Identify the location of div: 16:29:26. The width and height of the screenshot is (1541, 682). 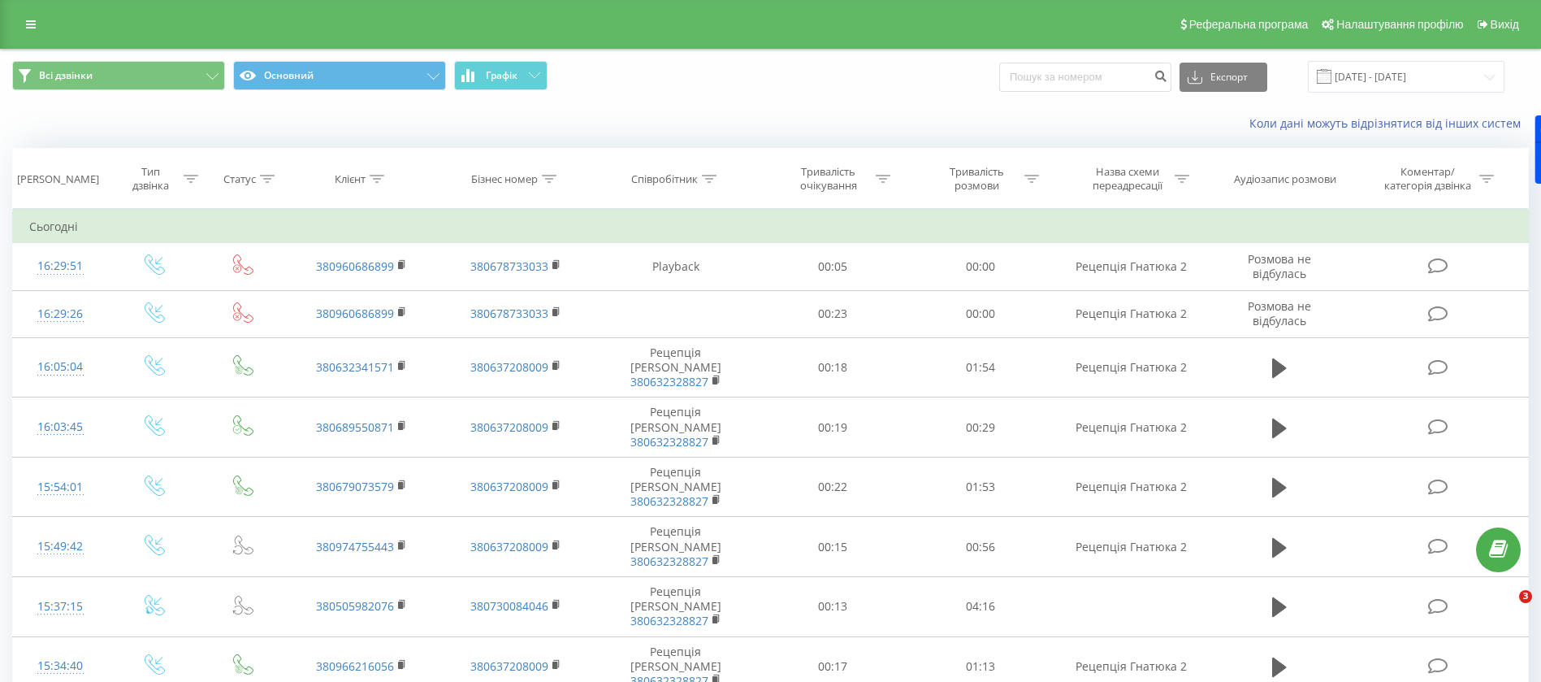
(60, 314).